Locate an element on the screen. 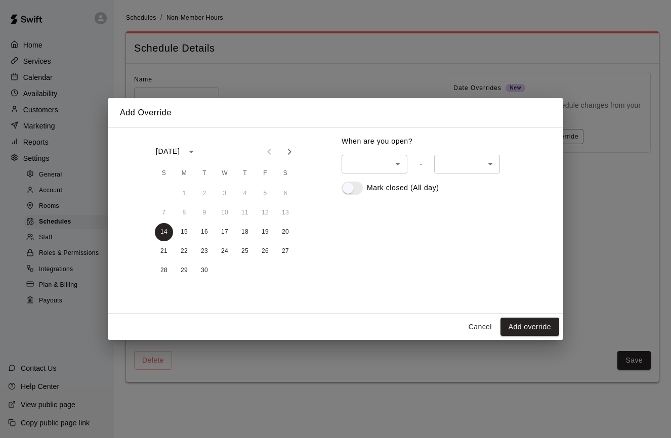 This screenshot has height=438, width=671. span: Thursday is located at coordinates (245, 174).